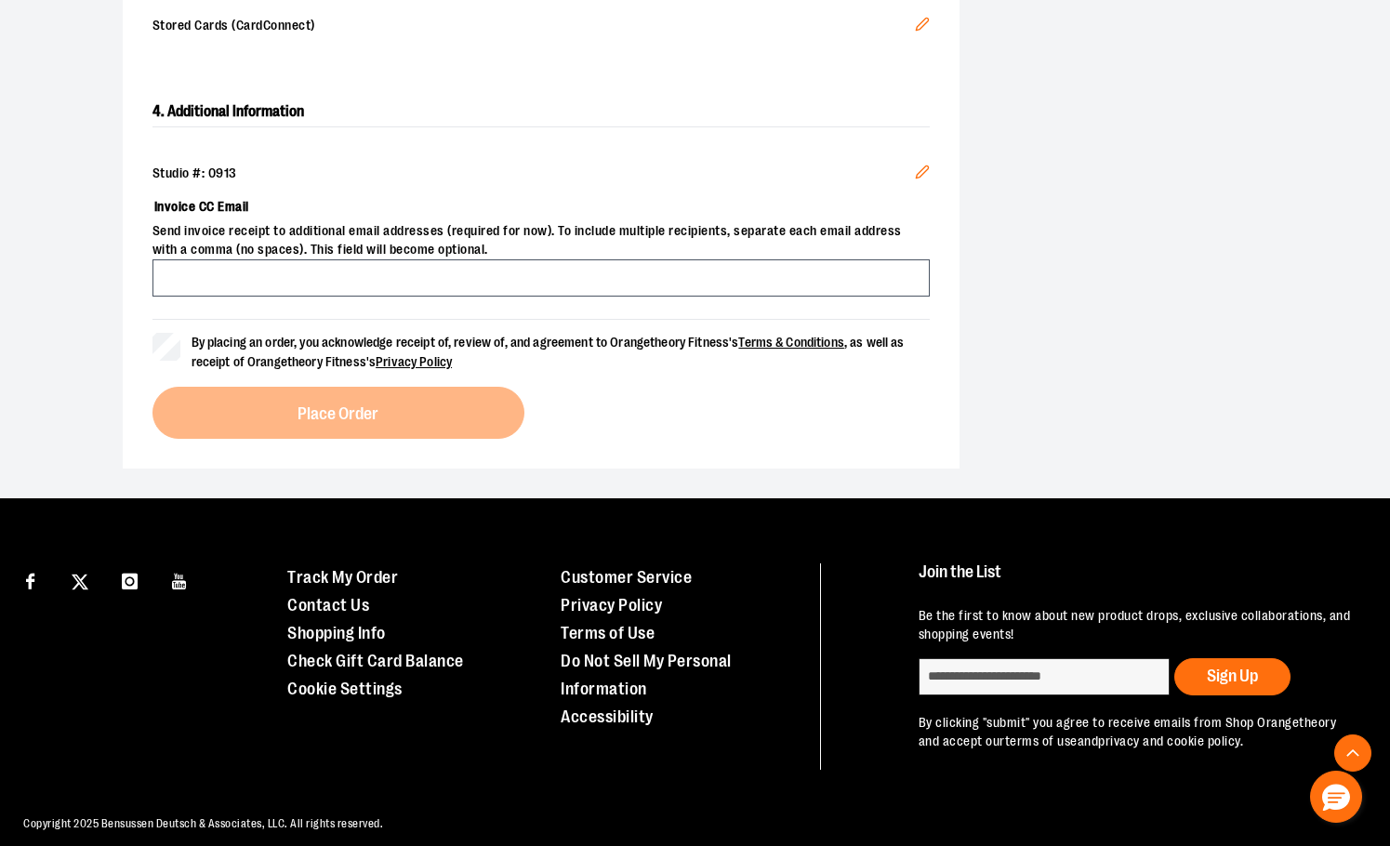  What do you see at coordinates (179, 579) in the screenshot?
I see `a: Visit our Youtube page` at bounding box center [179, 579].